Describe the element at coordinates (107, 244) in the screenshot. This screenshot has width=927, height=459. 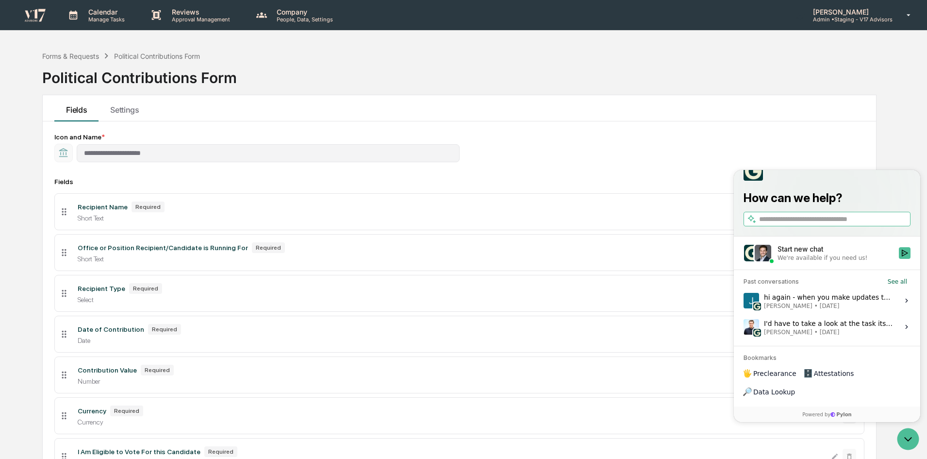
I see `span: Pylon` at that location.